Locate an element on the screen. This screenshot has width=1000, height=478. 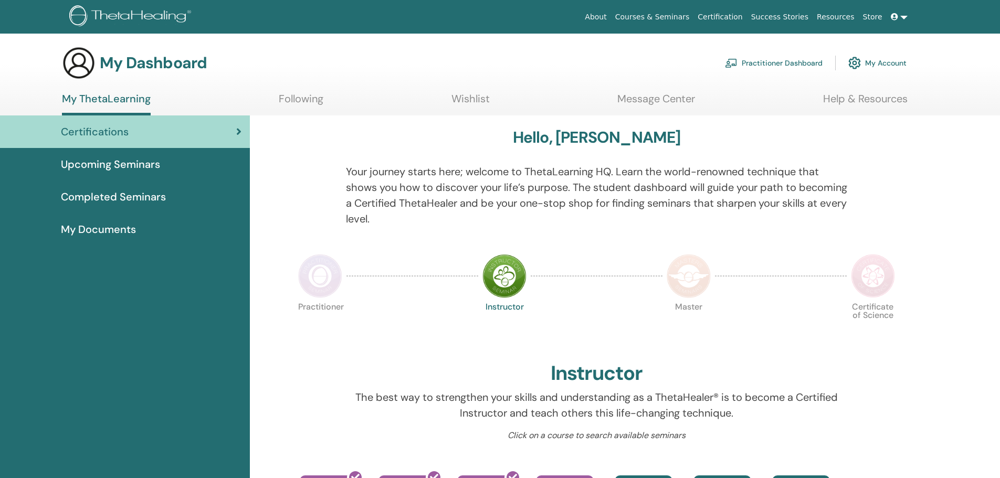
p: Master is located at coordinates (689, 325).